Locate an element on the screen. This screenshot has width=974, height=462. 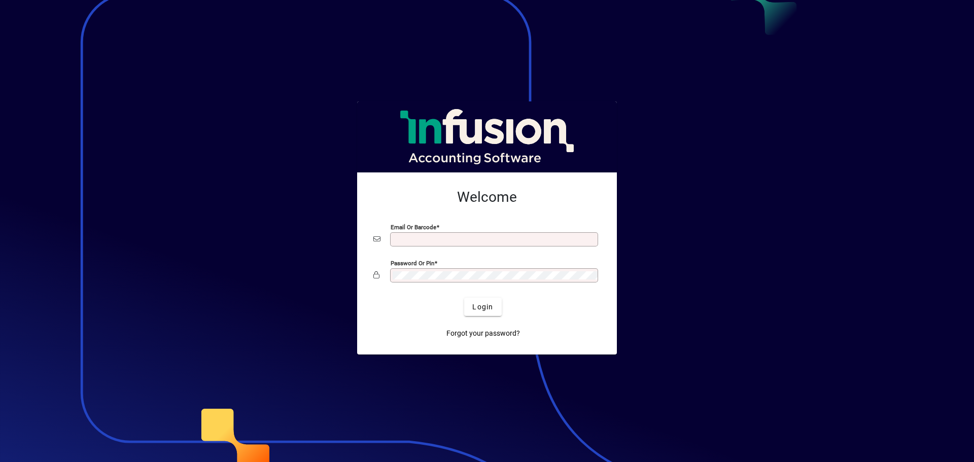
span: Login is located at coordinates (483, 307).